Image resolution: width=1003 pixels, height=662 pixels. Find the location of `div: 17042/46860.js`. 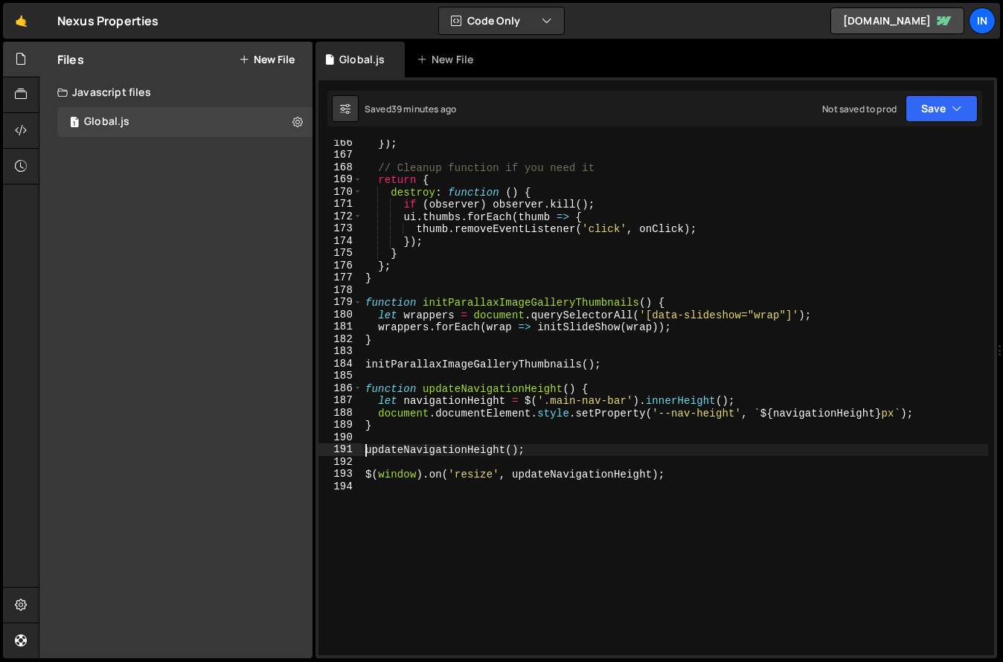

div: 17042/46860.js is located at coordinates (185, 122).